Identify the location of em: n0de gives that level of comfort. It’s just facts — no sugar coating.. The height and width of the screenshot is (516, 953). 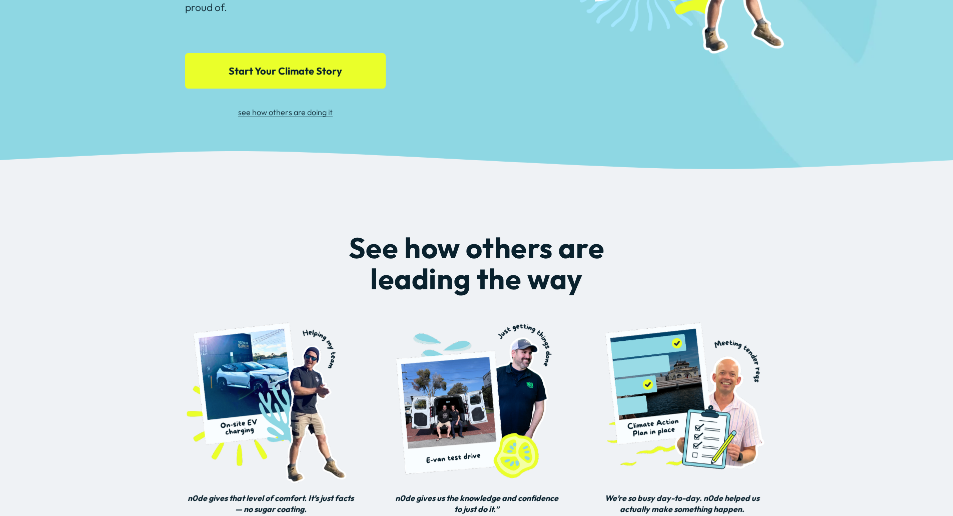
(271, 503).